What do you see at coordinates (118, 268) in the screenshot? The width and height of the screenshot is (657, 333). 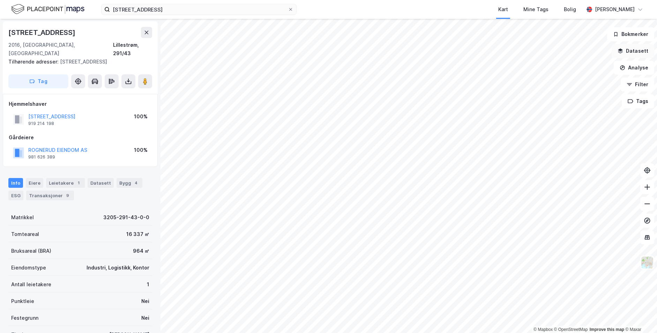 I see `div: Industri, Logistikk, Kontor` at bounding box center [118, 268].